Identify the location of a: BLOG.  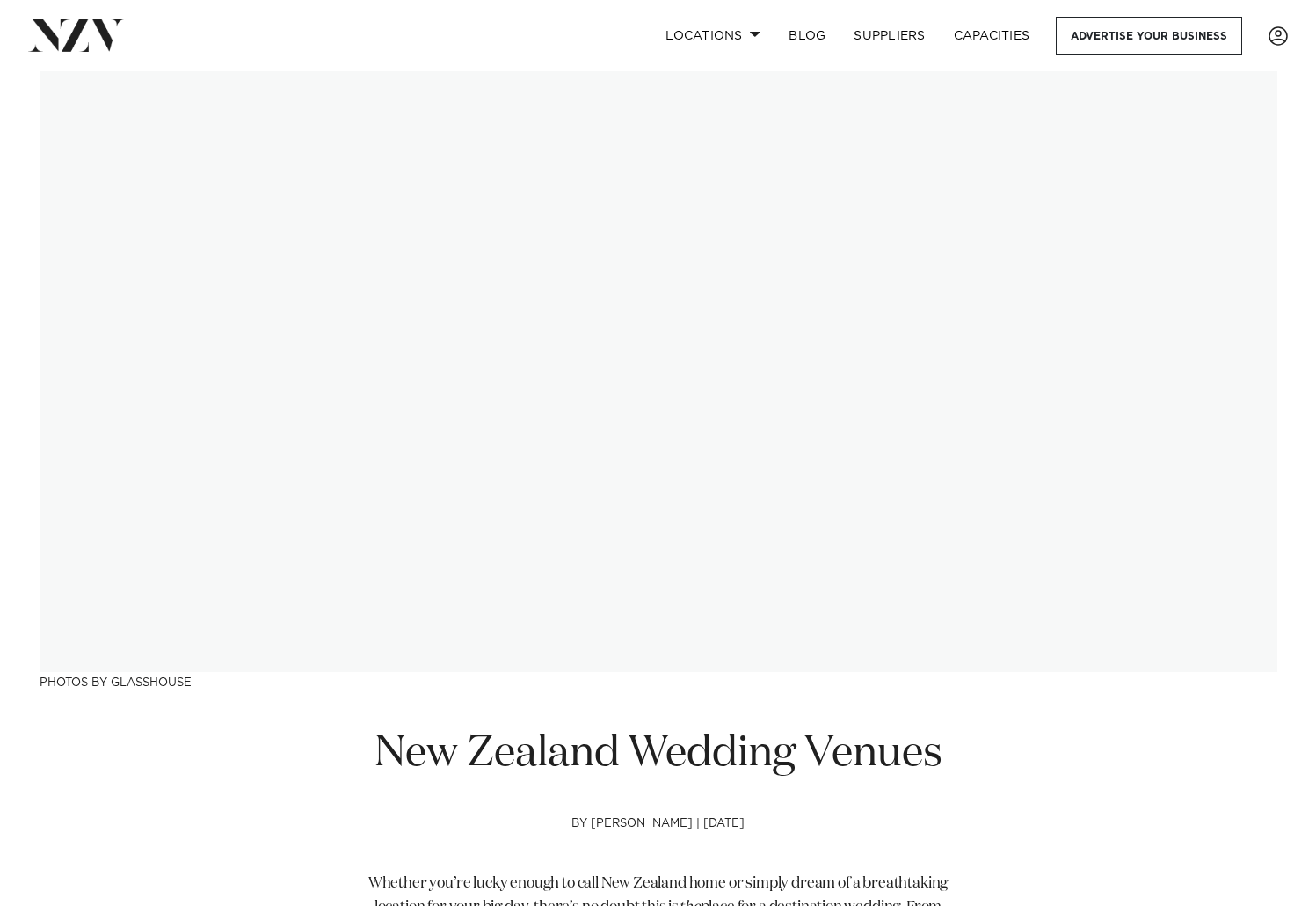
(807, 35).